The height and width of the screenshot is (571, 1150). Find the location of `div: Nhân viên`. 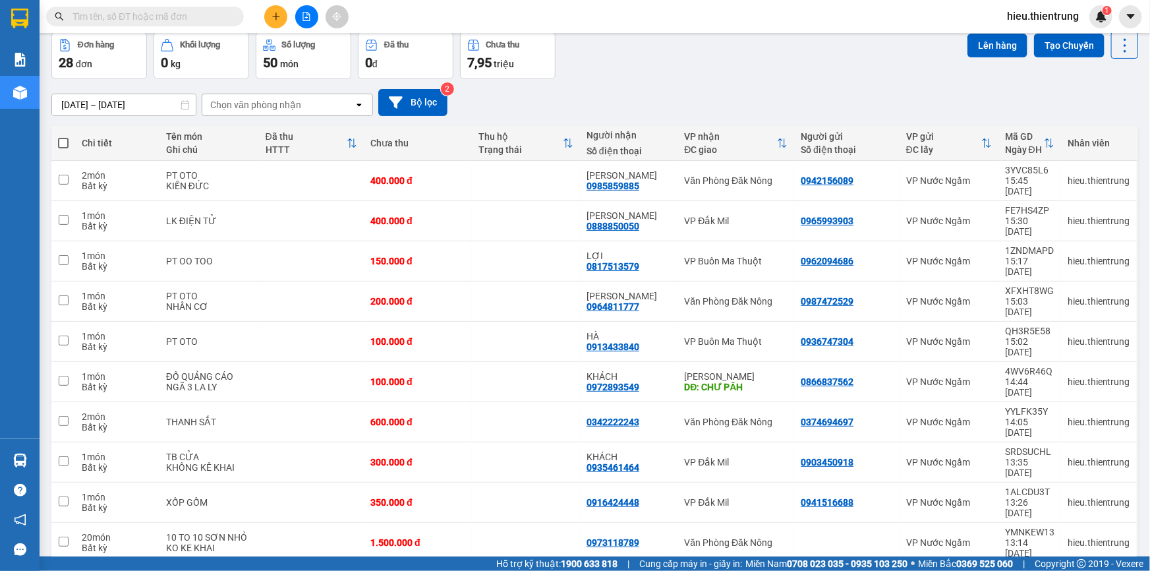

div: Nhân viên is located at coordinates (1099, 143).